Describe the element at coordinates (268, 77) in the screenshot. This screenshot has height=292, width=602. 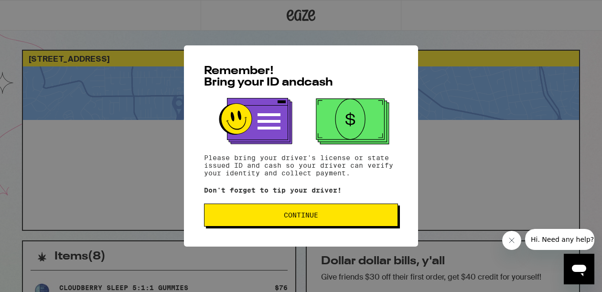
I see `span: Remember! Bring your ID and cash` at that location.